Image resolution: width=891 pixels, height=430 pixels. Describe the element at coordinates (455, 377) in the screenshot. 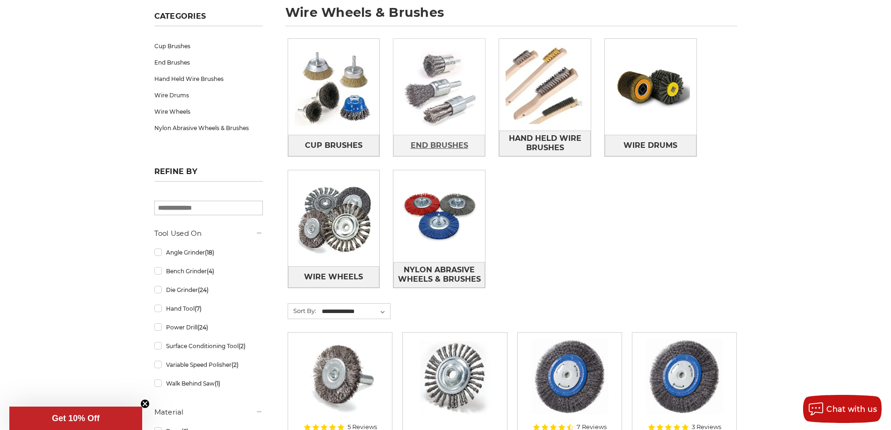

I see `img: 7" x 5/8"-11 Stringer Bead Wire Wheel` at that location.